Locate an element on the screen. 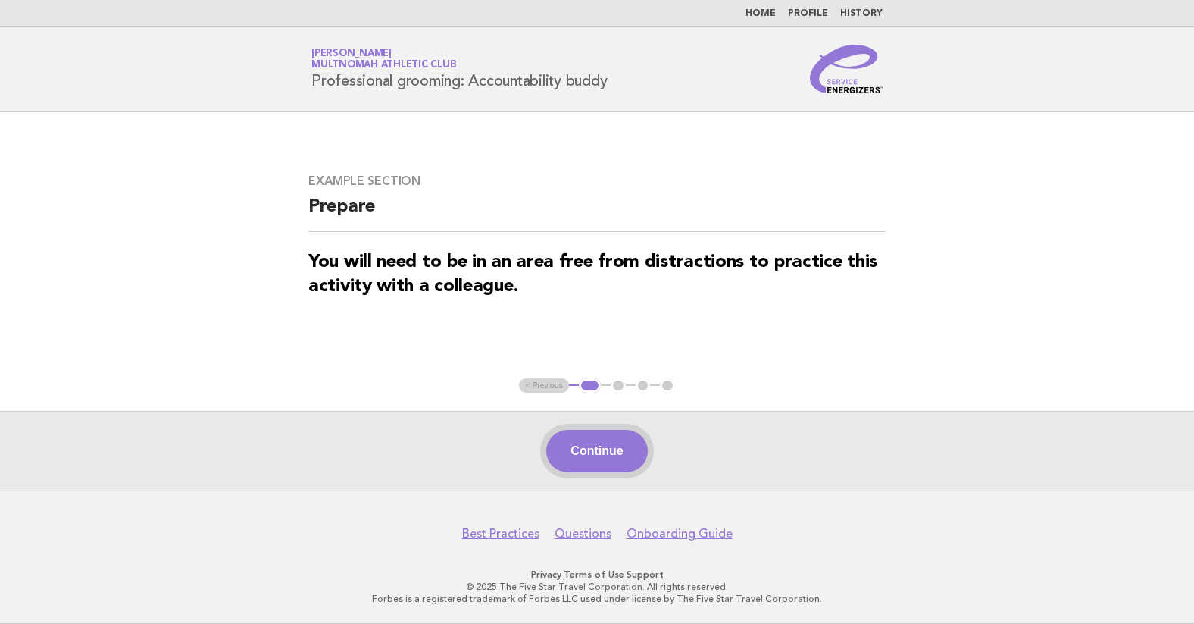  a: Support is located at coordinates (645, 574).